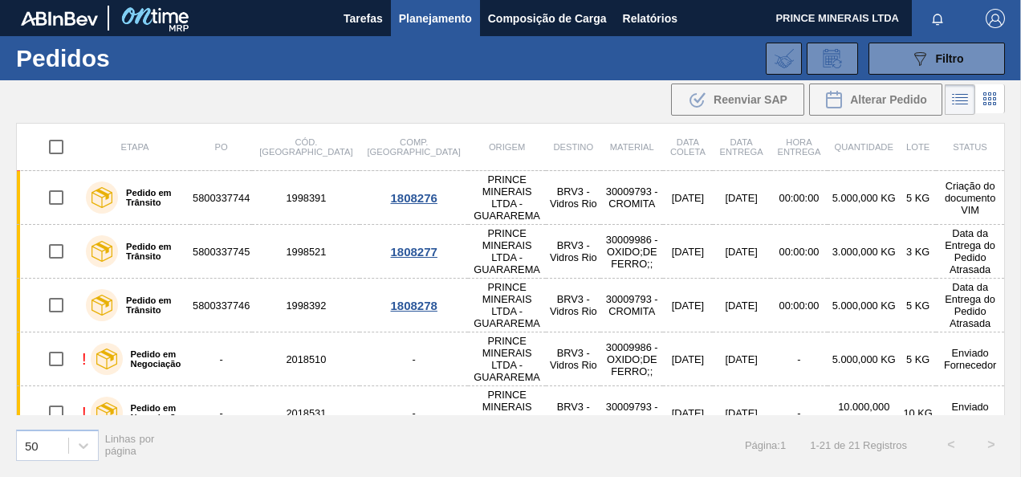 The width and height of the screenshot is (1021, 477). What do you see at coordinates (783, 59) in the screenshot?
I see `div: Importar Negociações dos Pedidos` at bounding box center [783, 59].